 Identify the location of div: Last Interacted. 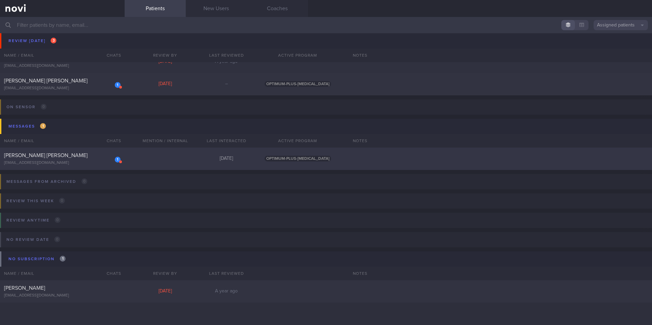
(226, 141).